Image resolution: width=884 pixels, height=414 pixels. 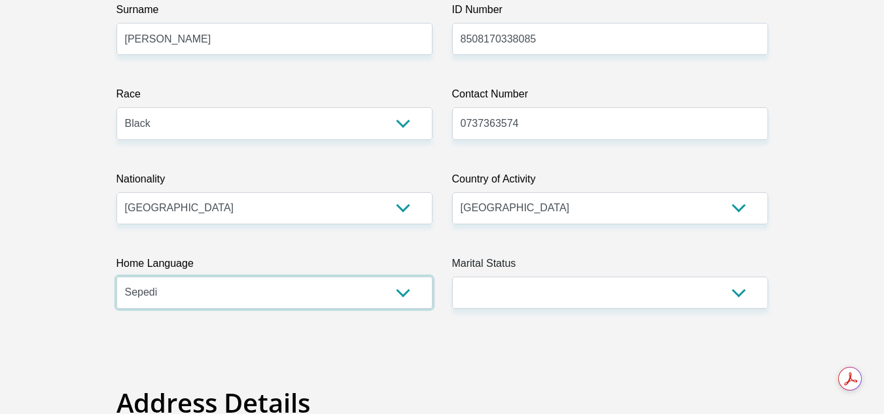 I want to click on label: Surname, so click(x=274, y=12).